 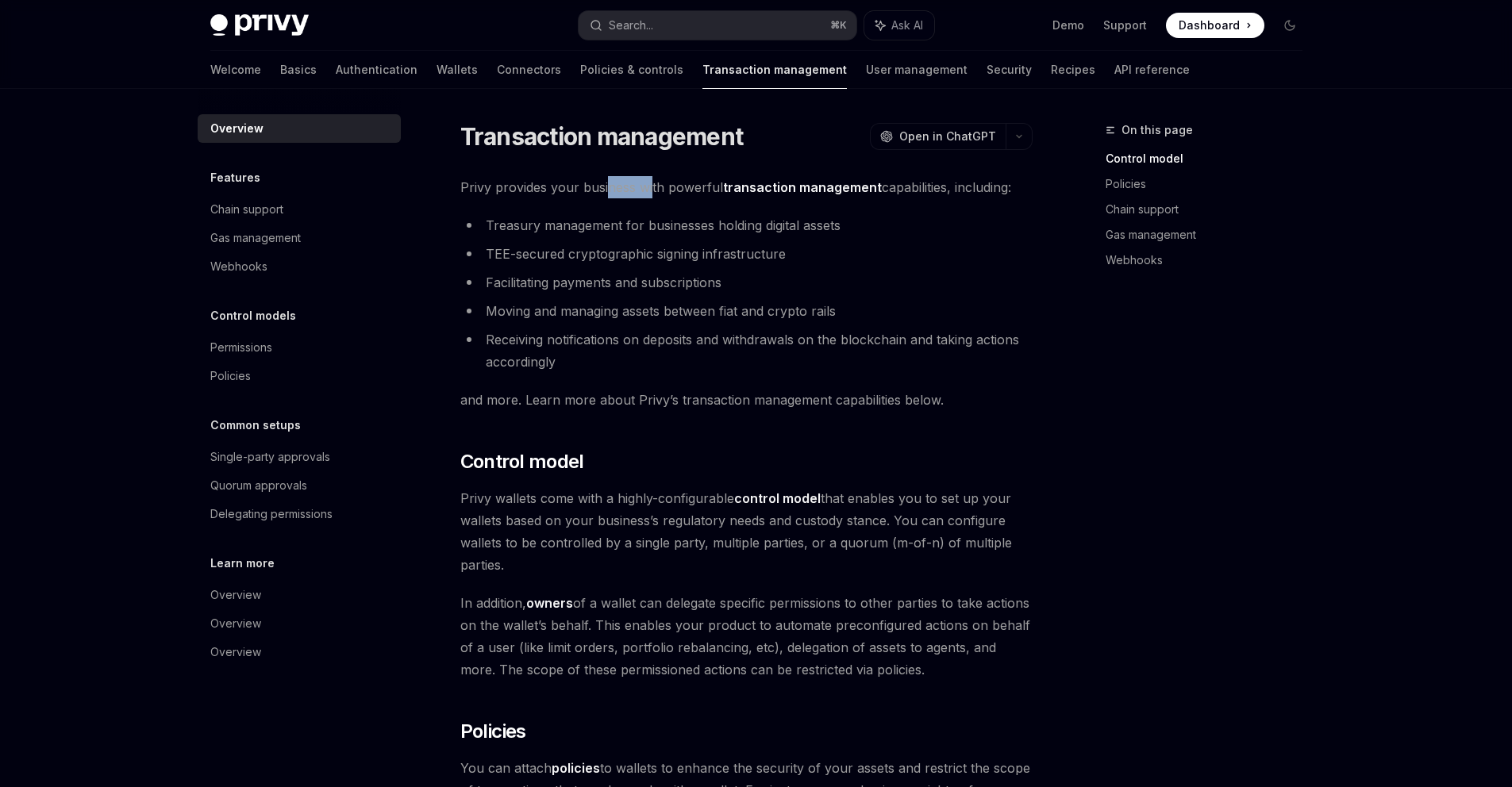 I want to click on li: Moving and managing assets between fiat and crypto rails, so click(x=746, y=311).